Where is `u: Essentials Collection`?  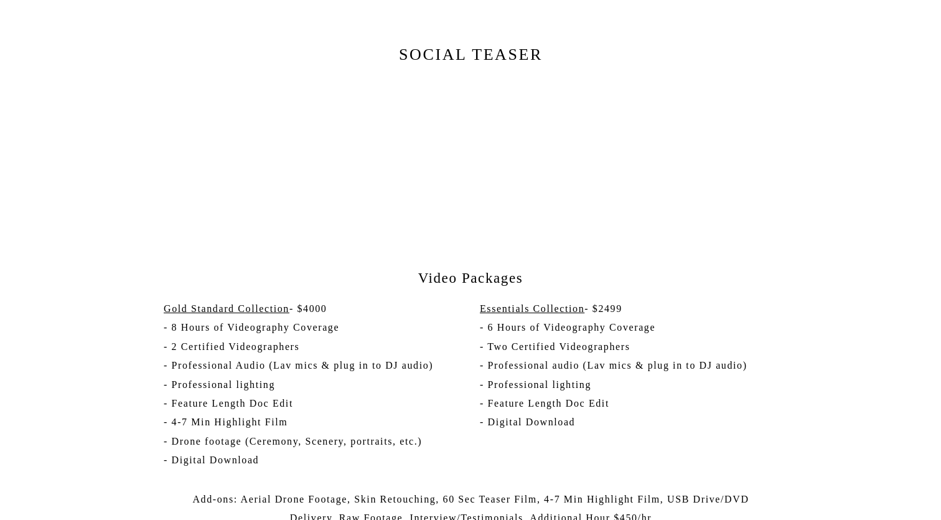
u: Essentials Collection is located at coordinates (532, 308).